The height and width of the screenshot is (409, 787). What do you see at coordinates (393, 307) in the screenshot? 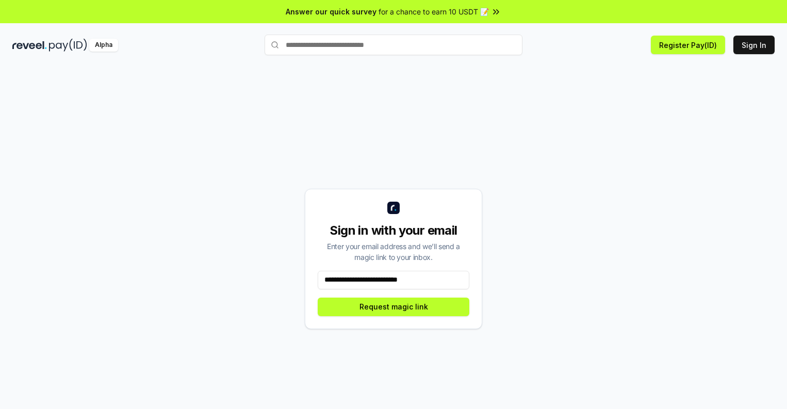
I see `button: Request magic link` at bounding box center [393, 307].